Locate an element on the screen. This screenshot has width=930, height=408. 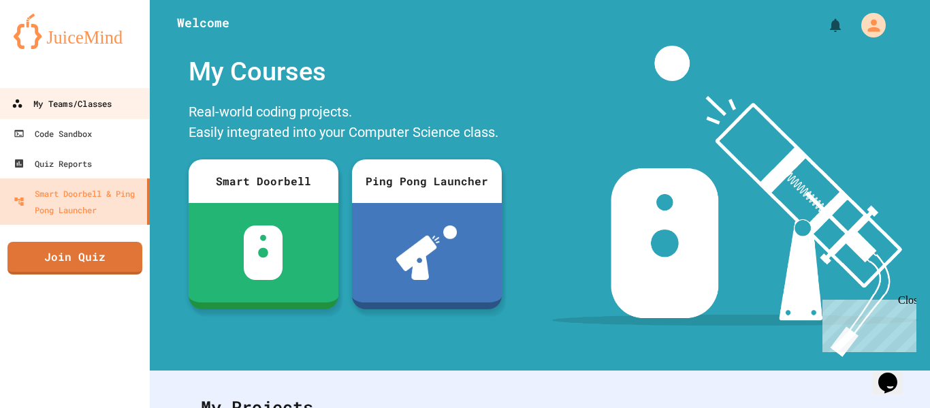
div: Smart Doorbell is located at coordinates (263, 181).